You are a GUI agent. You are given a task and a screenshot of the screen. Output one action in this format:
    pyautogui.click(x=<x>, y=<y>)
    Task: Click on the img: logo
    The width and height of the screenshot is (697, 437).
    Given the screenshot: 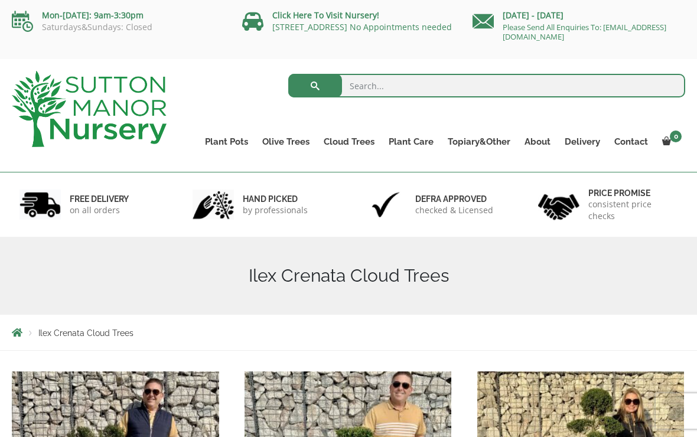 What is the action you would take?
    pyautogui.click(x=89, y=109)
    